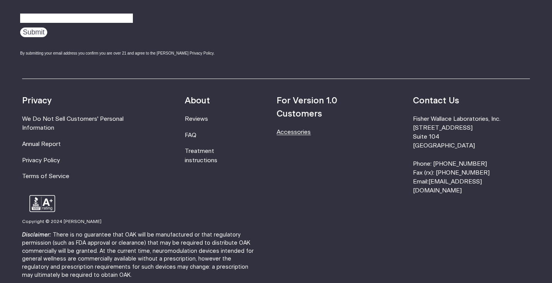 Image resolution: width=552 pixels, height=283 pixels. Describe the element at coordinates (435, 101) in the screenshot. I see `strong: Contact Us` at that location.